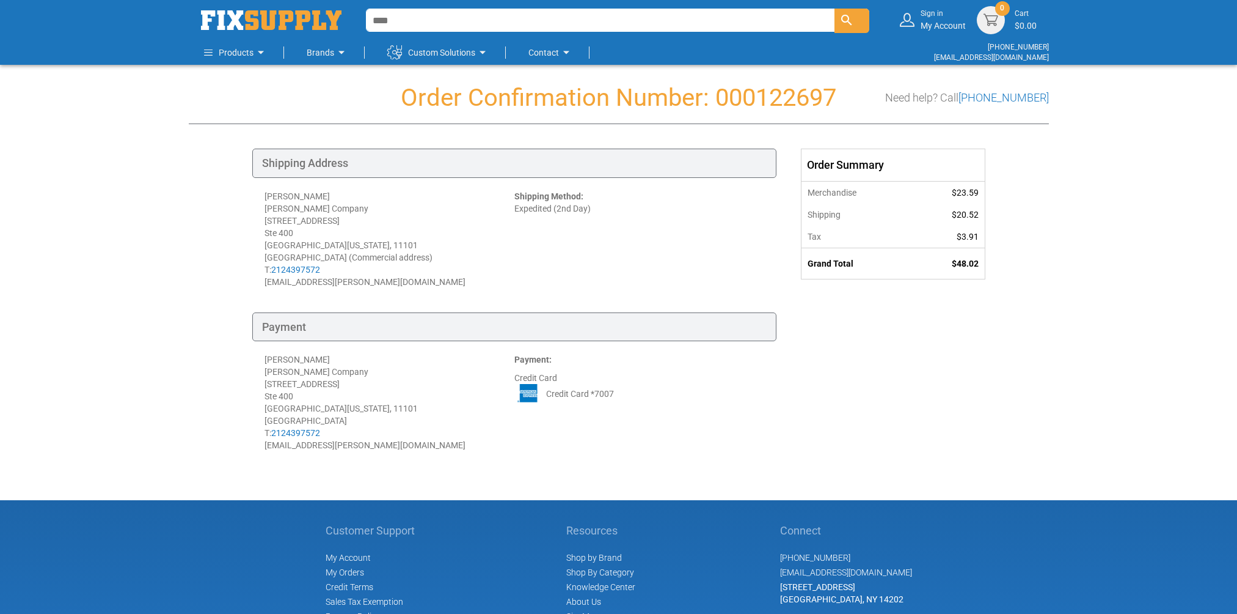 The width and height of the screenshot is (1237, 614). Describe the element at coordinates (893, 165) in the screenshot. I see `div: Order Summary` at that location.